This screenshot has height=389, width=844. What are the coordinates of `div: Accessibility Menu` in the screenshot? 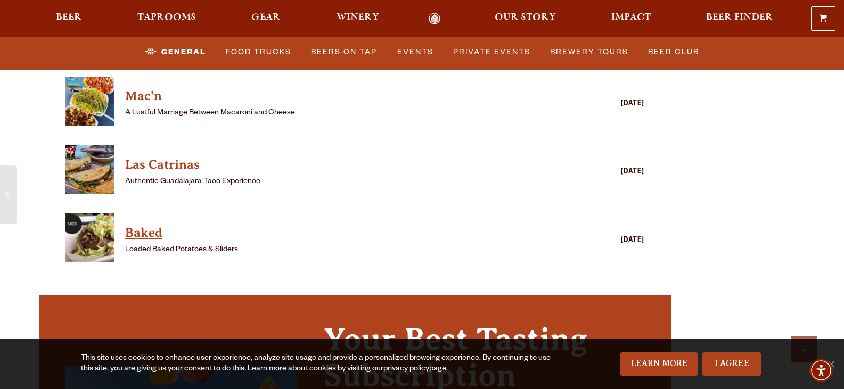 It's located at (821, 371).